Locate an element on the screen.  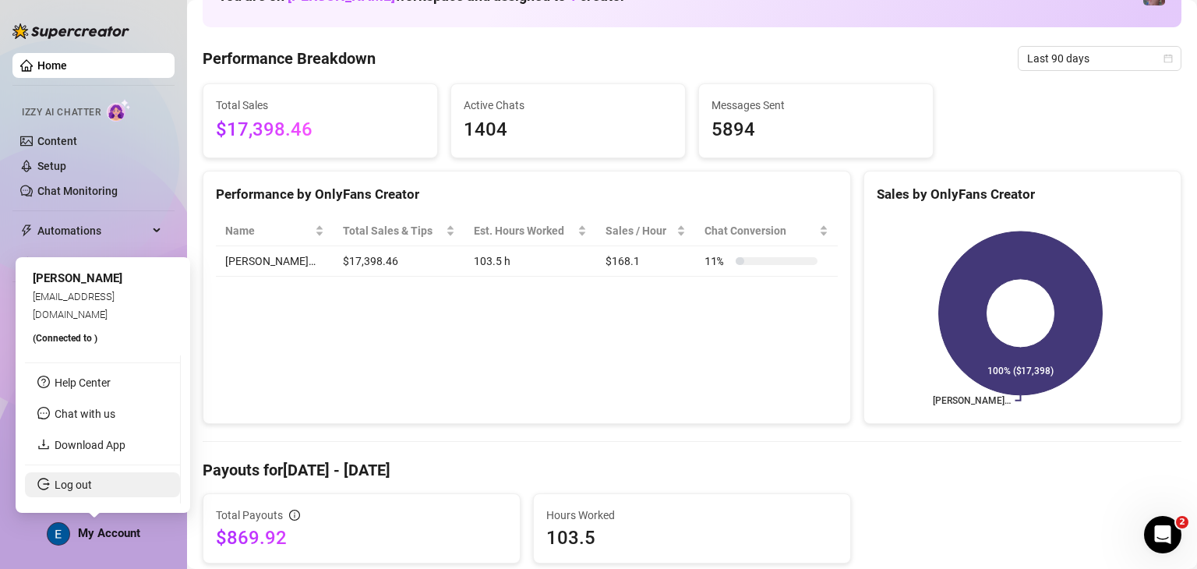
img: ACg8ocLcPRSDFD1_FgQTWMGHesrdCMFi59PFqVtBfnK-VGsPLWuquQ=s96-c is located at coordinates (58, 534).